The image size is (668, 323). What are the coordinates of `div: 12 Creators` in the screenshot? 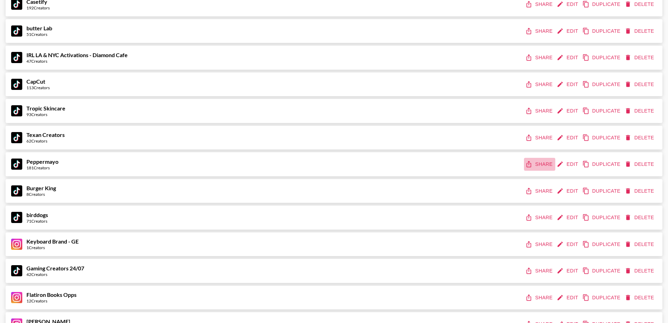 It's located at (52, 300).